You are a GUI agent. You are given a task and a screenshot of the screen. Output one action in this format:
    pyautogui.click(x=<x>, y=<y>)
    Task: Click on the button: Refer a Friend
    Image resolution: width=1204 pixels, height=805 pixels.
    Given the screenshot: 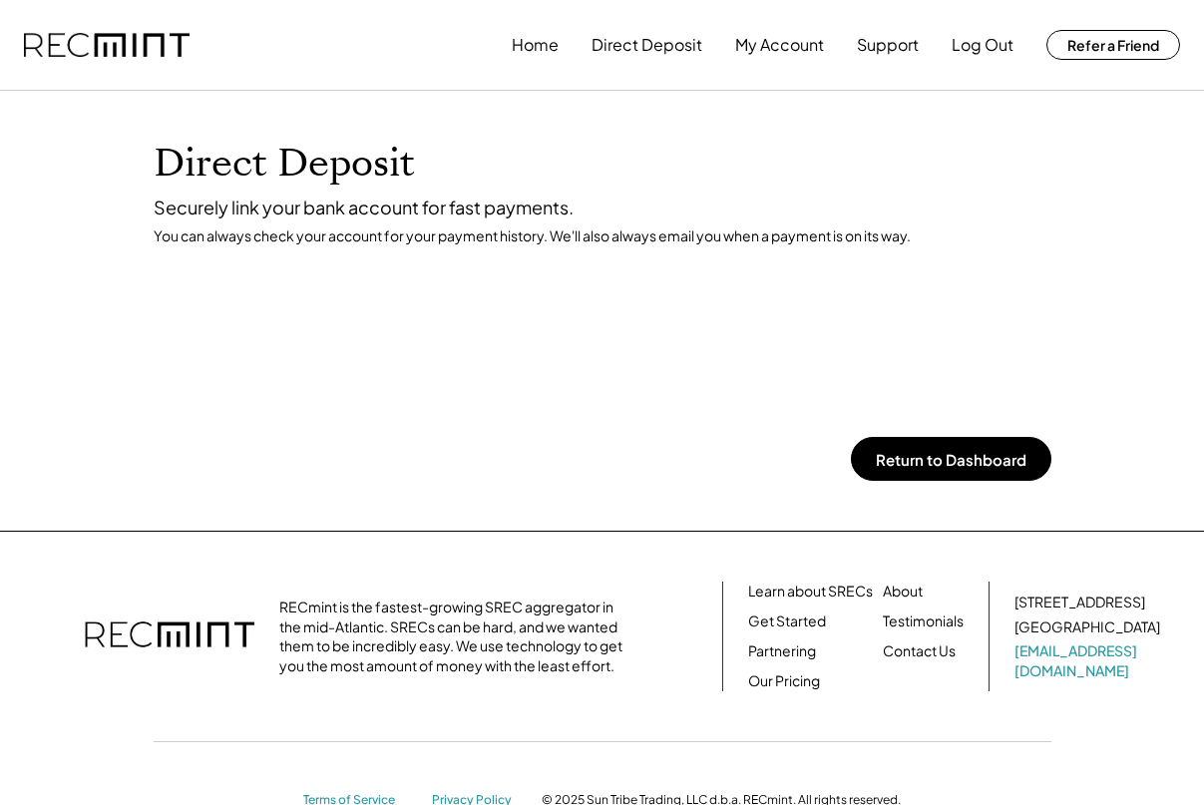 What is the action you would take?
    pyautogui.click(x=1113, y=45)
    